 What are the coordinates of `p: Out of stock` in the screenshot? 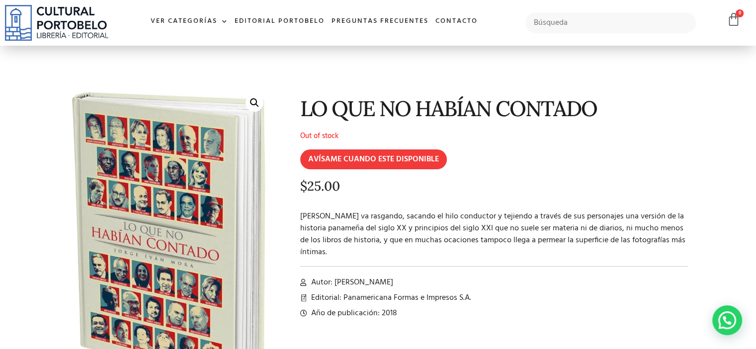 It's located at (494, 136).